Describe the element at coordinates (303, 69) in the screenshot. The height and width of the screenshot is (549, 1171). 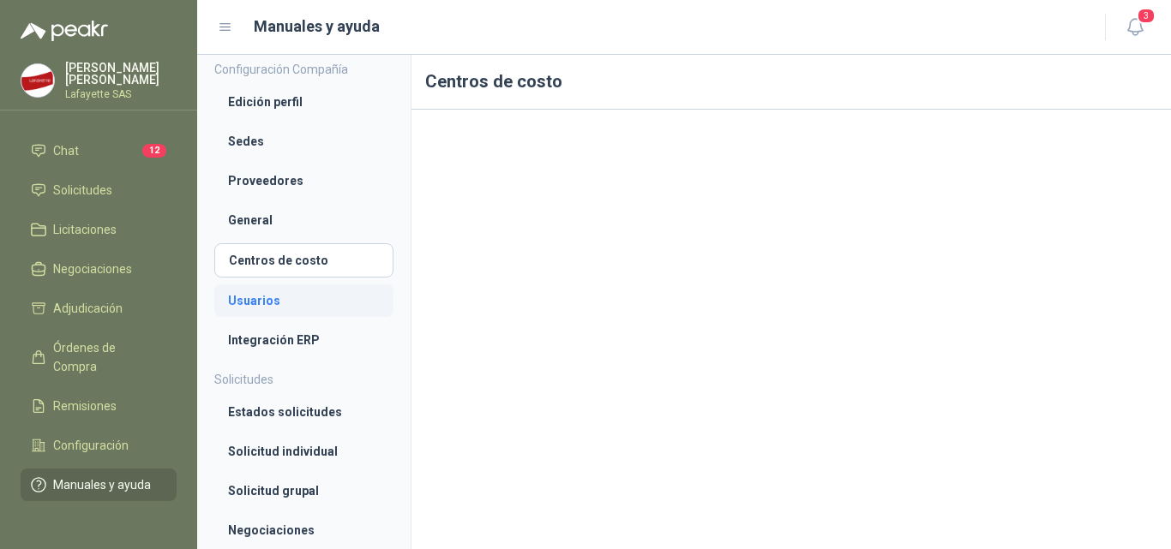
I see `h4: Configuración Compañía` at that location.